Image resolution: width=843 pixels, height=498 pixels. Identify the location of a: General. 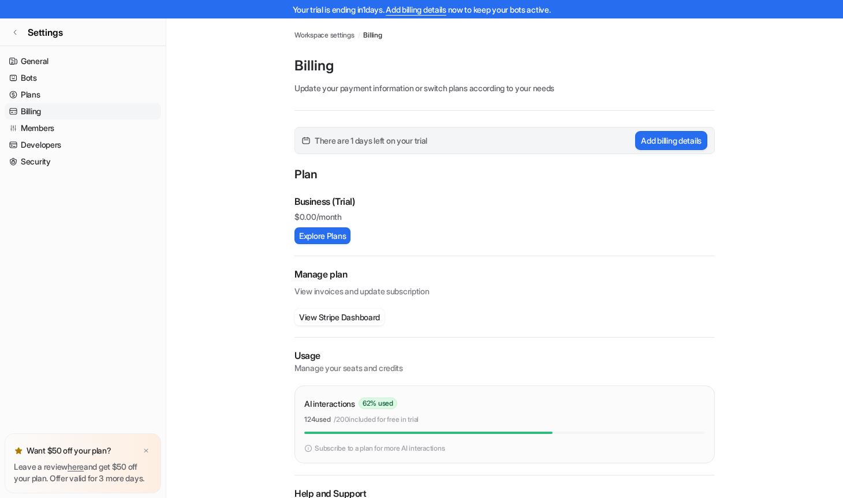
(83, 61).